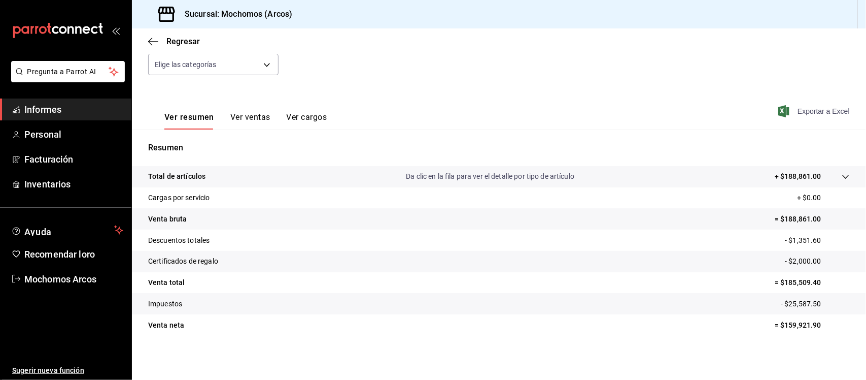 The width and height of the screenshot is (866, 380). Describe the element at coordinates (177, 176) in the screenshot. I see `font: Total de artículos` at that location.